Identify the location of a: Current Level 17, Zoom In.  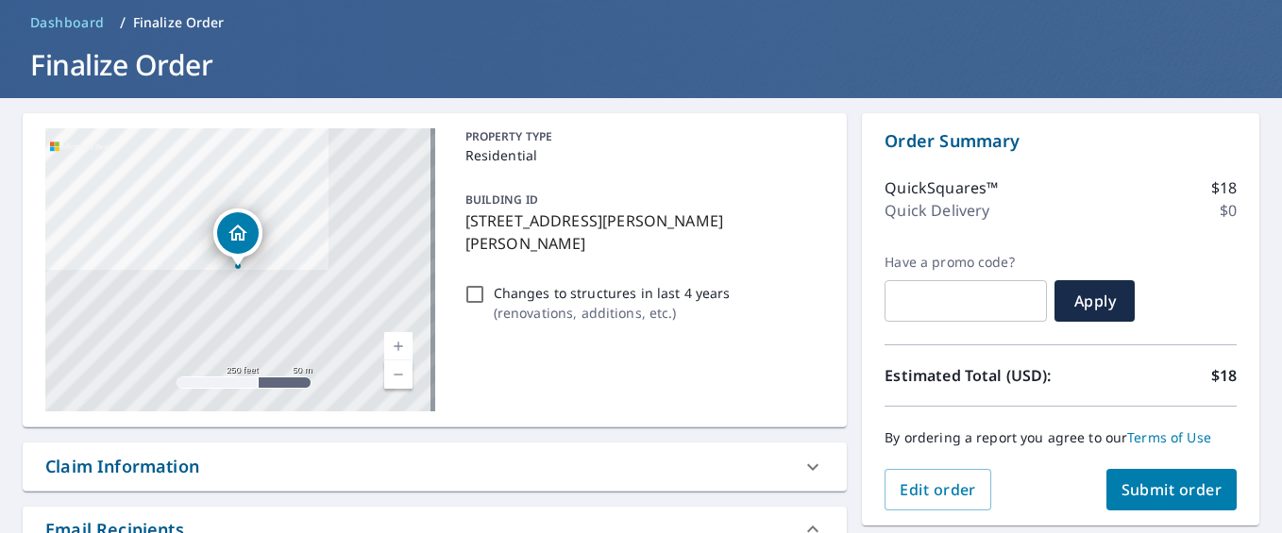
(398, 346).